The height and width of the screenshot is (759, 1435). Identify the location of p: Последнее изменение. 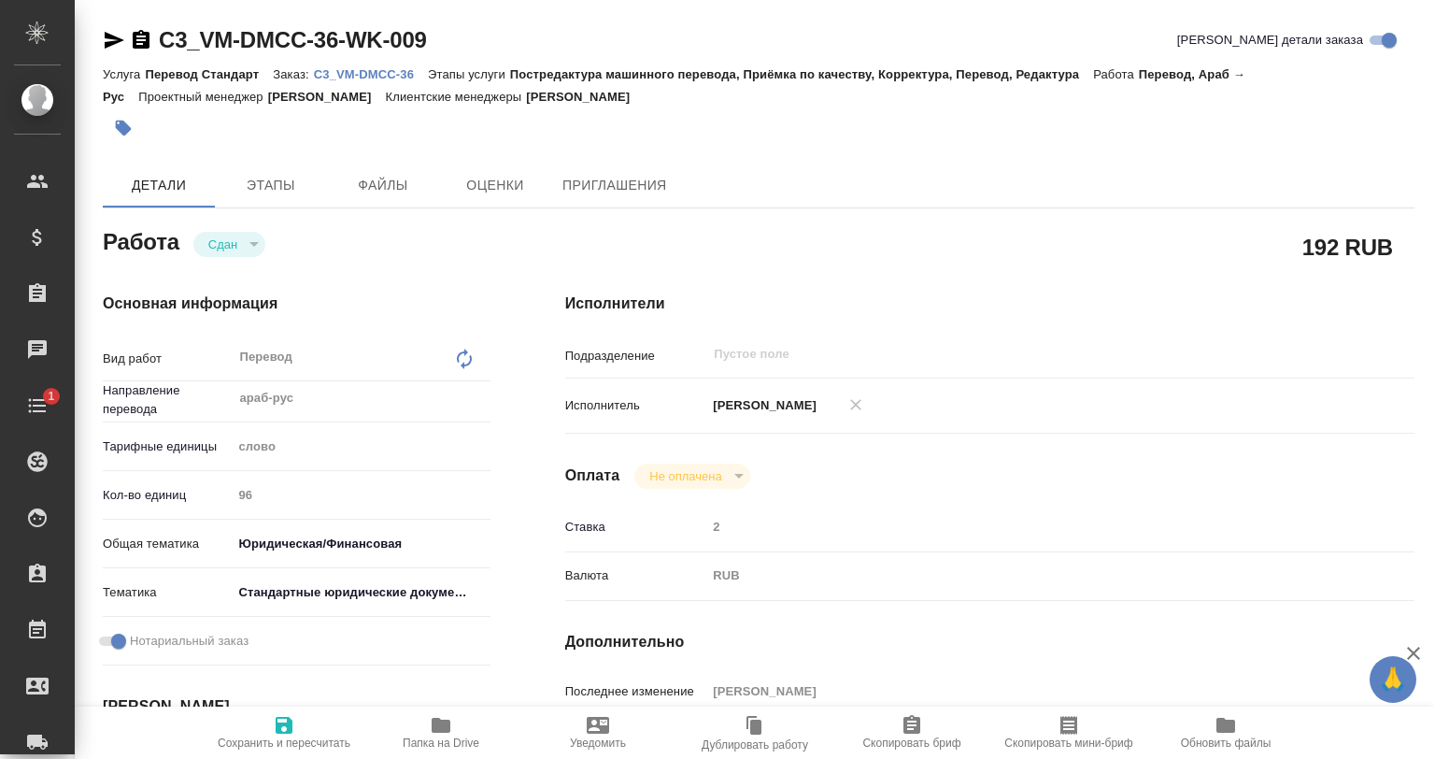
(636, 691).